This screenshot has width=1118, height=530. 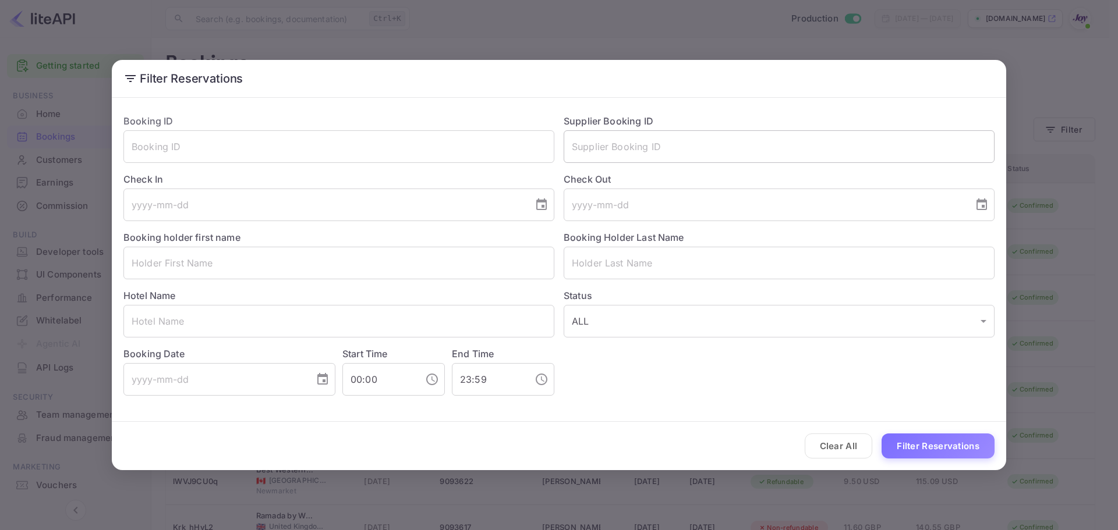 I want to click on h2: Filter Reservations, so click(x=559, y=79).